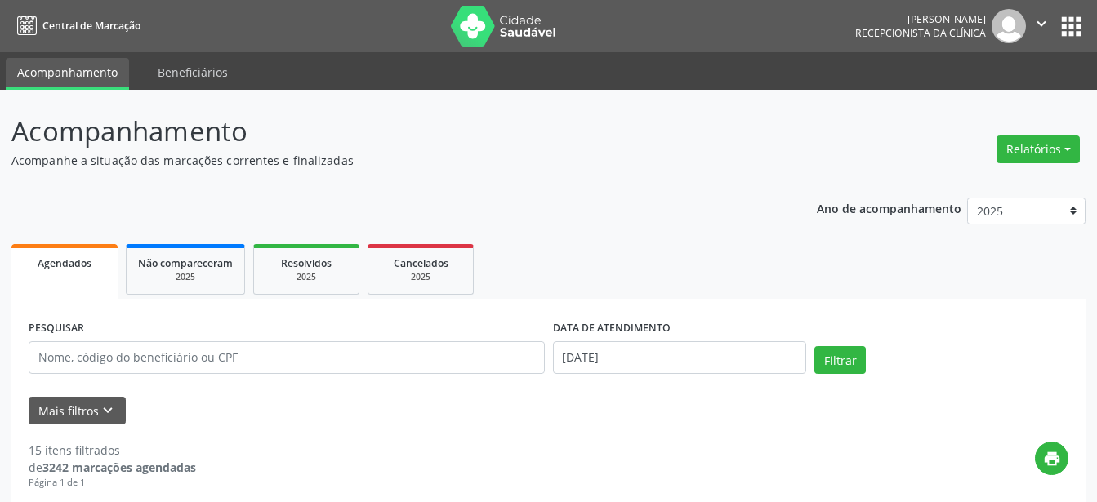 The height and width of the screenshot is (502, 1097). I want to click on label: PESQUISAR, so click(56, 328).